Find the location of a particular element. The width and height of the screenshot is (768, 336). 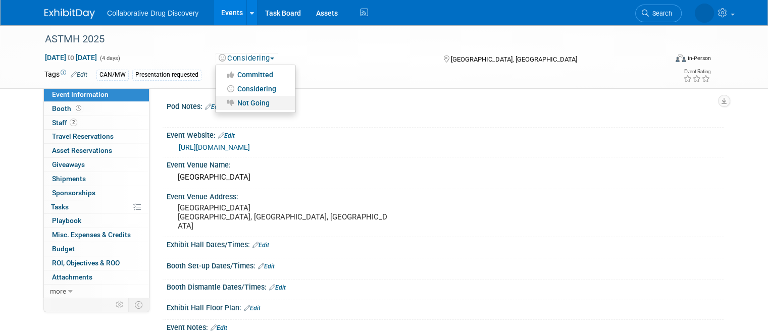

span: Attachments is located at coordinates (72, 277).